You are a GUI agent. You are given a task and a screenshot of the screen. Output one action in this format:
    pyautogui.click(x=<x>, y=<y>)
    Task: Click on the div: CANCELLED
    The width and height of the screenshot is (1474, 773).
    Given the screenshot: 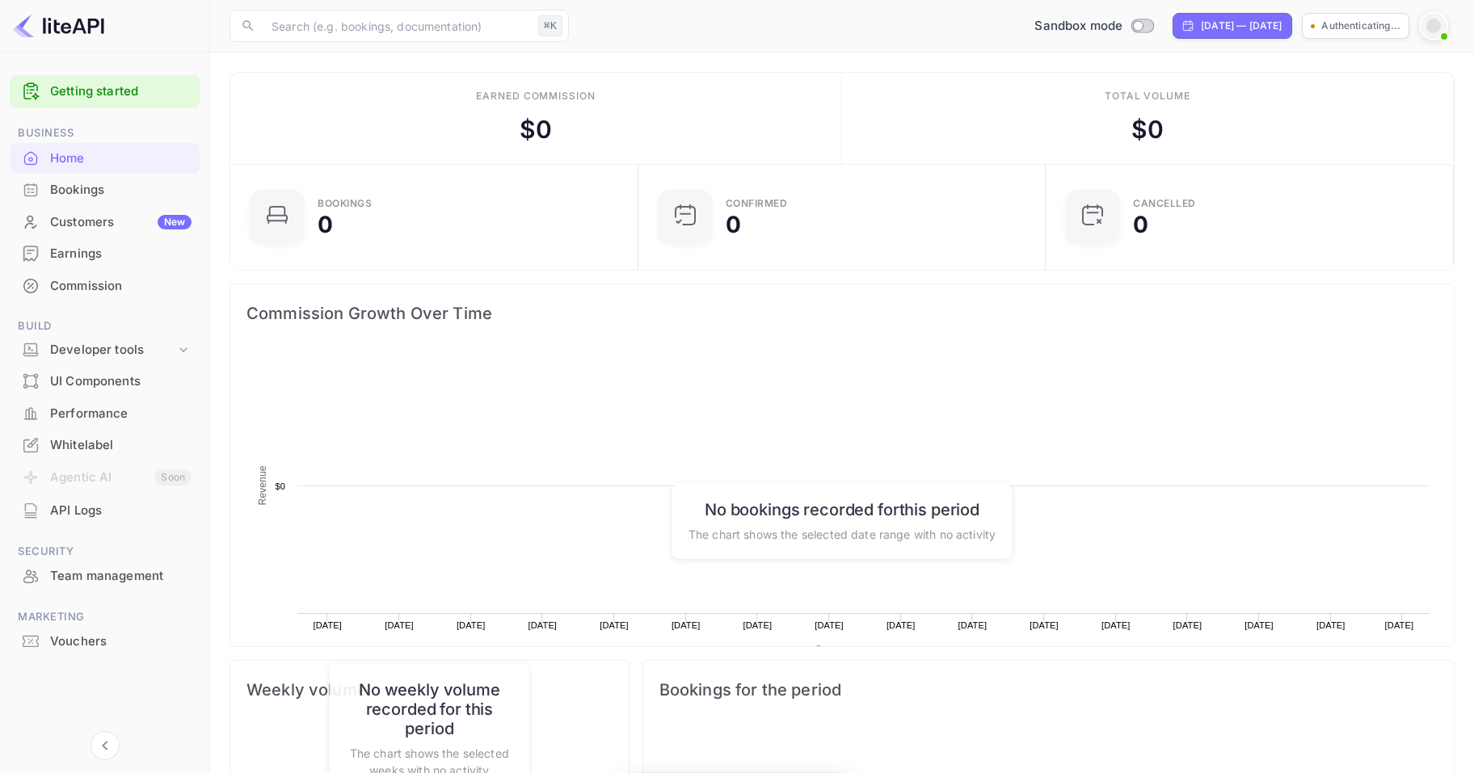 What is the action you would take?
    pyautogui.click(x=1165, y=204)
    